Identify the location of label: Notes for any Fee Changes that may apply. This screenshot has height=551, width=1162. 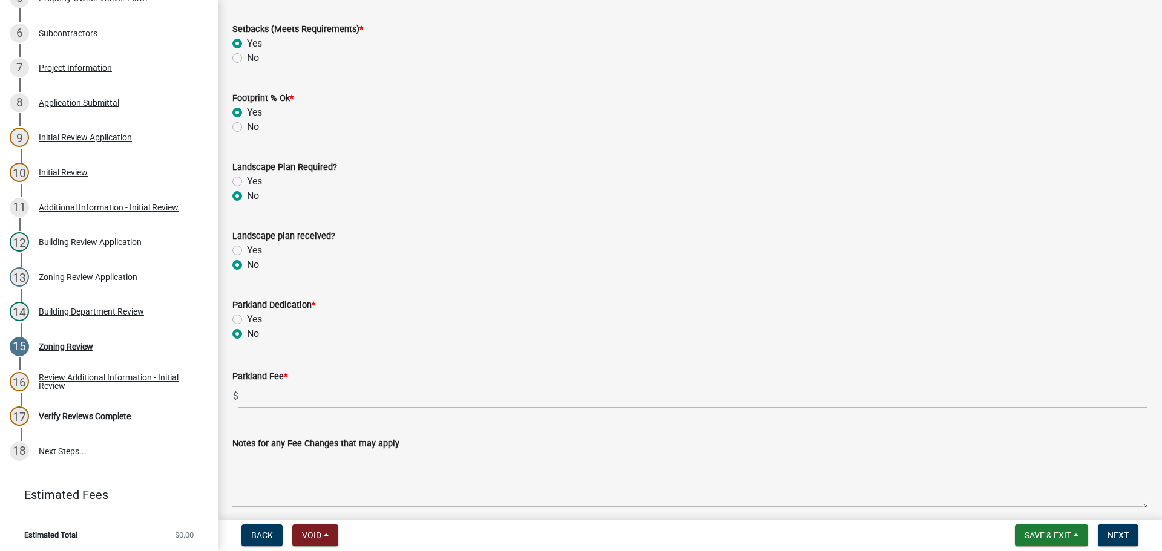
(316, 444).